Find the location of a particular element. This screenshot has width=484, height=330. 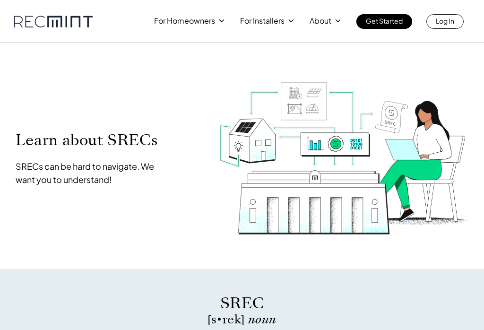

p: [s • rek] is located at coordinates (242, 319).